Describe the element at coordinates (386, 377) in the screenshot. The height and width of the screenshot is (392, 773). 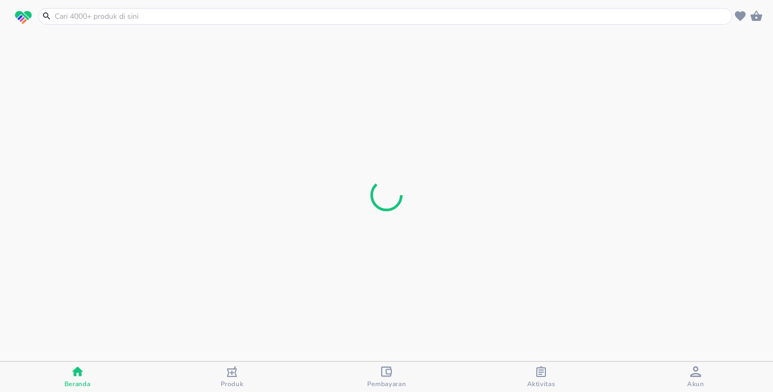
I see `button: Pembayaran` at that location.